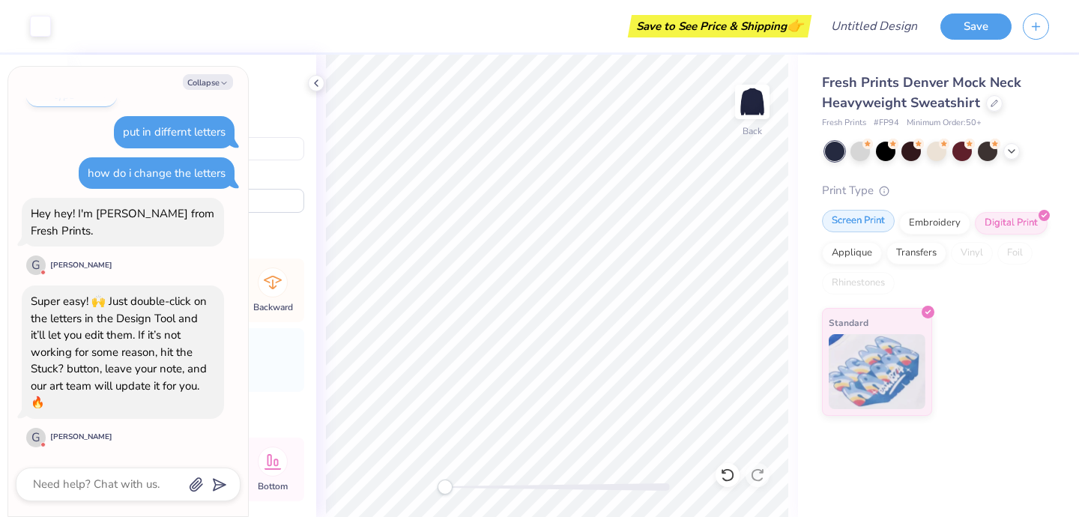 The image size is (1079, 517). I want to click on div: Embroidery, so click(935, 223).